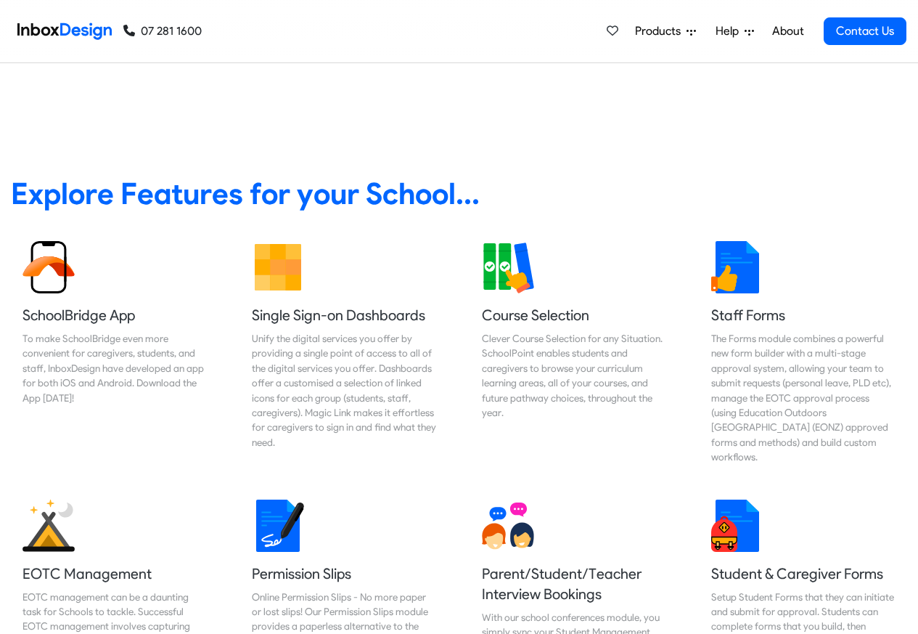 Image resolution: width=918 pixels, height=634 pixels. What do you see at coordinates (115, 573) in the screenshot?
I see `h5: EOTC Management` at bounding box center [115, 573].